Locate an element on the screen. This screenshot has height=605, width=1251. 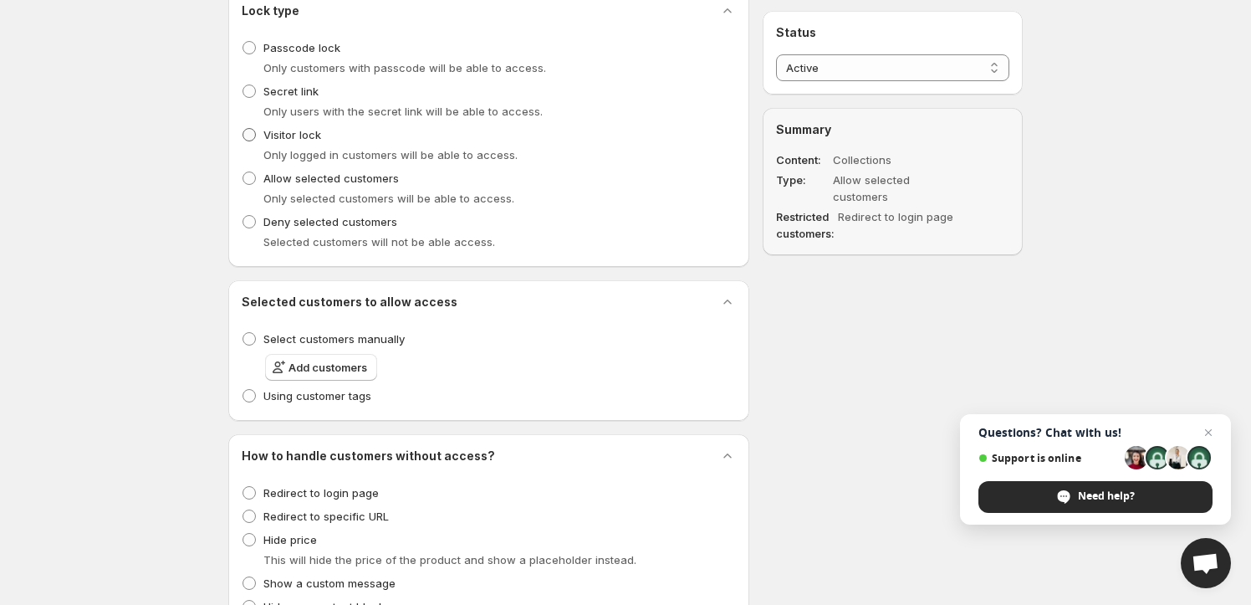
dd: Collections is located at coordinates (897, 160).